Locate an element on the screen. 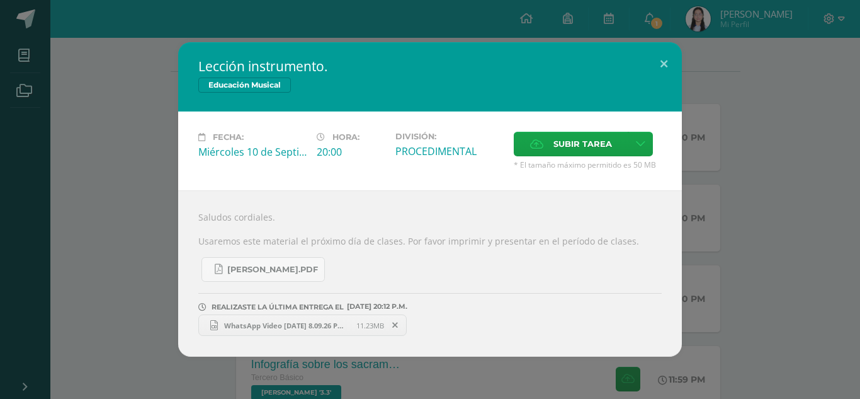 This screenshot has height=399, width=860. button: Close (Esc) is located at coordinates (664, 64).